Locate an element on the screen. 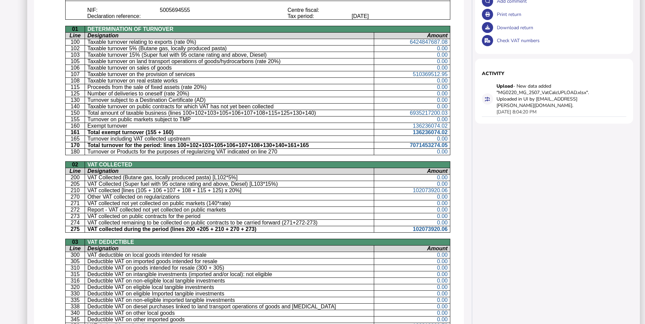  div: Download return is located at coordinates (561, 28).